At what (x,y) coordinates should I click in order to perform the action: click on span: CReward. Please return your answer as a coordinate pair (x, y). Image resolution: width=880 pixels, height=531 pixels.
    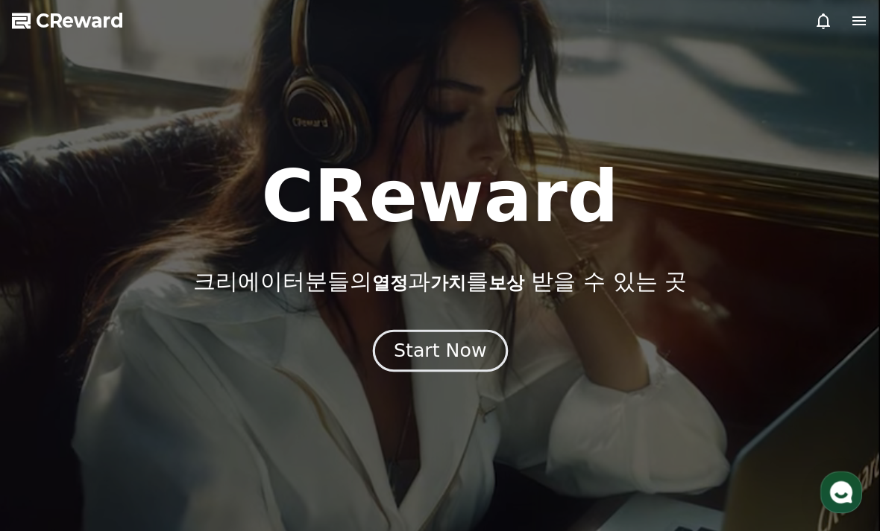
    Looking at the image, I should click on (80, 21).